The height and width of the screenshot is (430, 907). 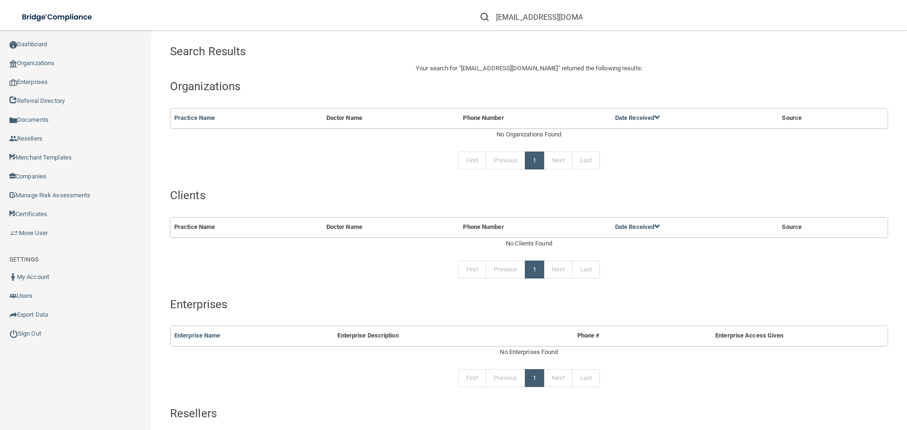 What do you see at coordinates (14, 334) in the screenshot?
I see `img: ic_power_dark.7ecde6b1.png` at bounding box center [14, 334].